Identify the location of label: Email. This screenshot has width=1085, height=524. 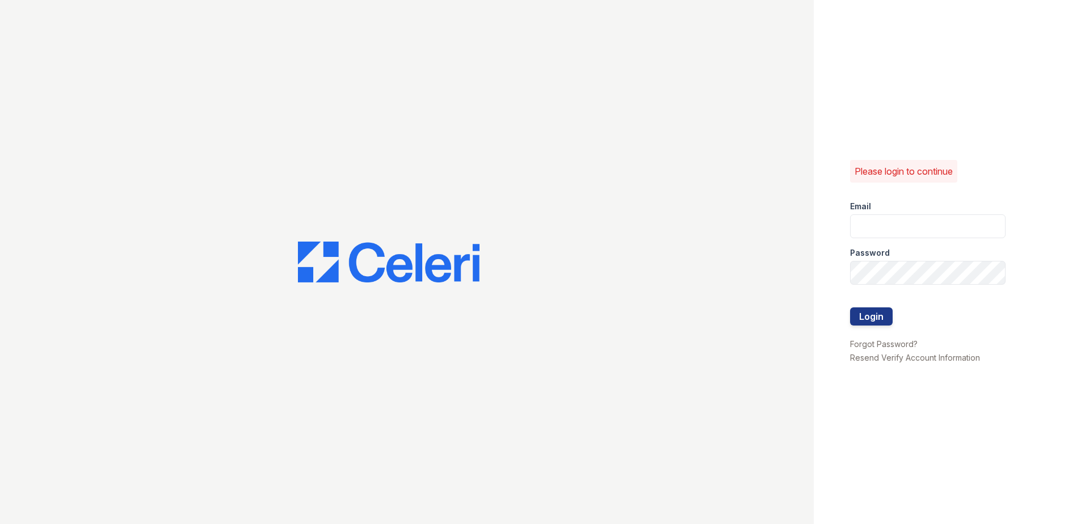
(860, 207).